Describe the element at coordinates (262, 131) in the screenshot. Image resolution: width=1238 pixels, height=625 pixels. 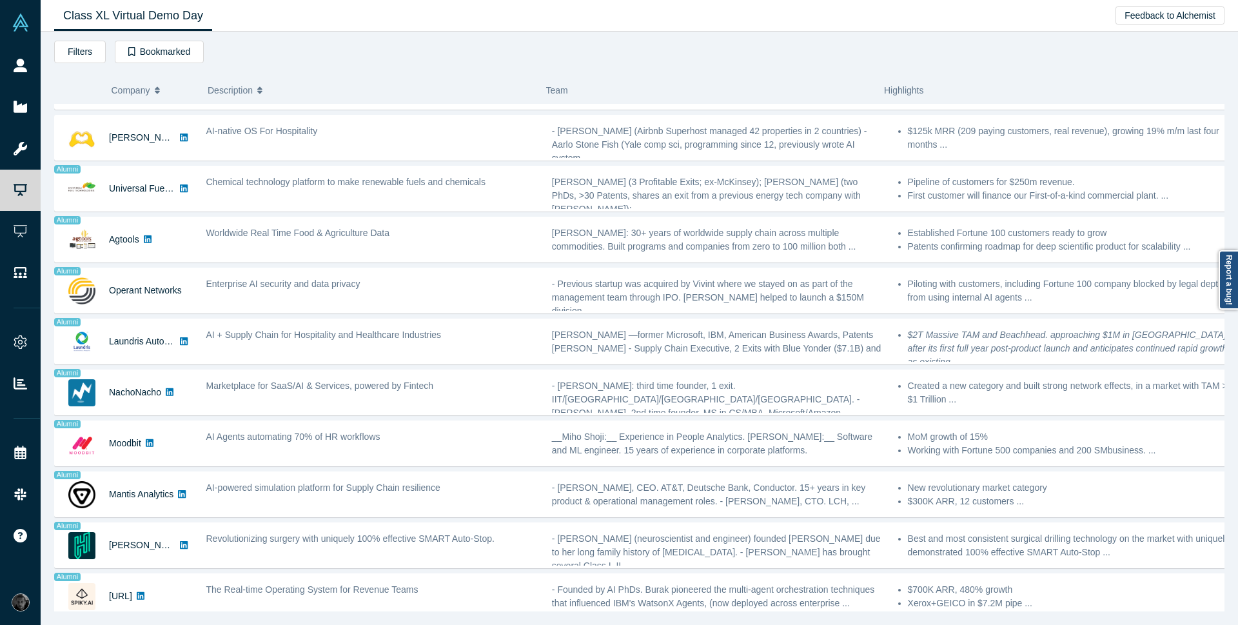
I see `span: AI-native OS For Hospitality` at that location.